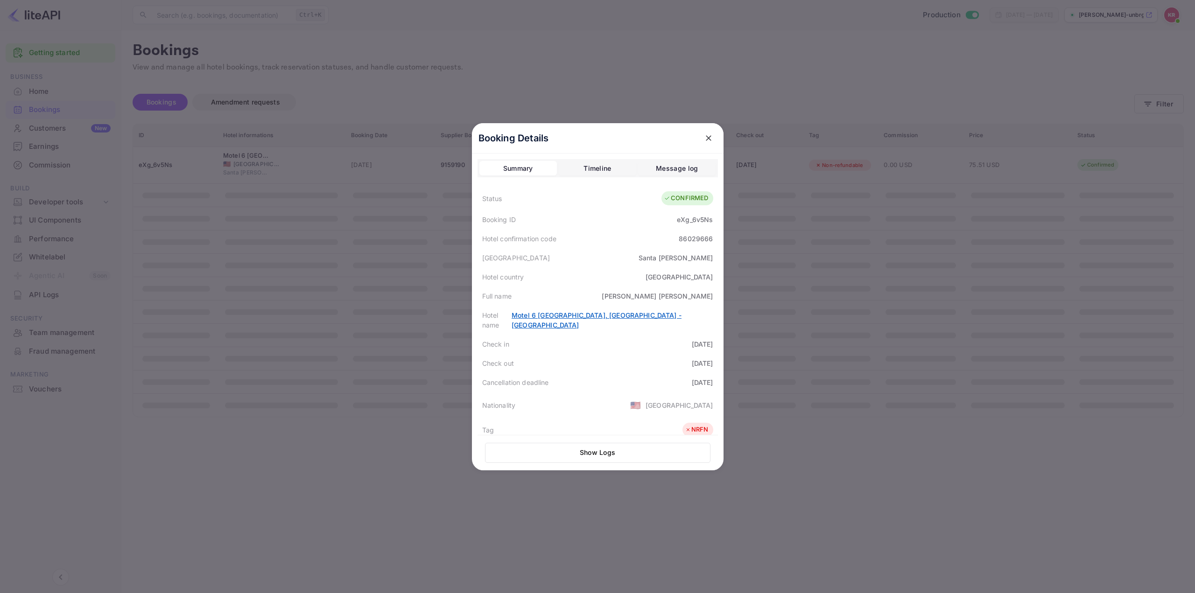 The width and height of the screenshot is (1195, 593). I want to click on div: Hotel name, so click(497, 320).